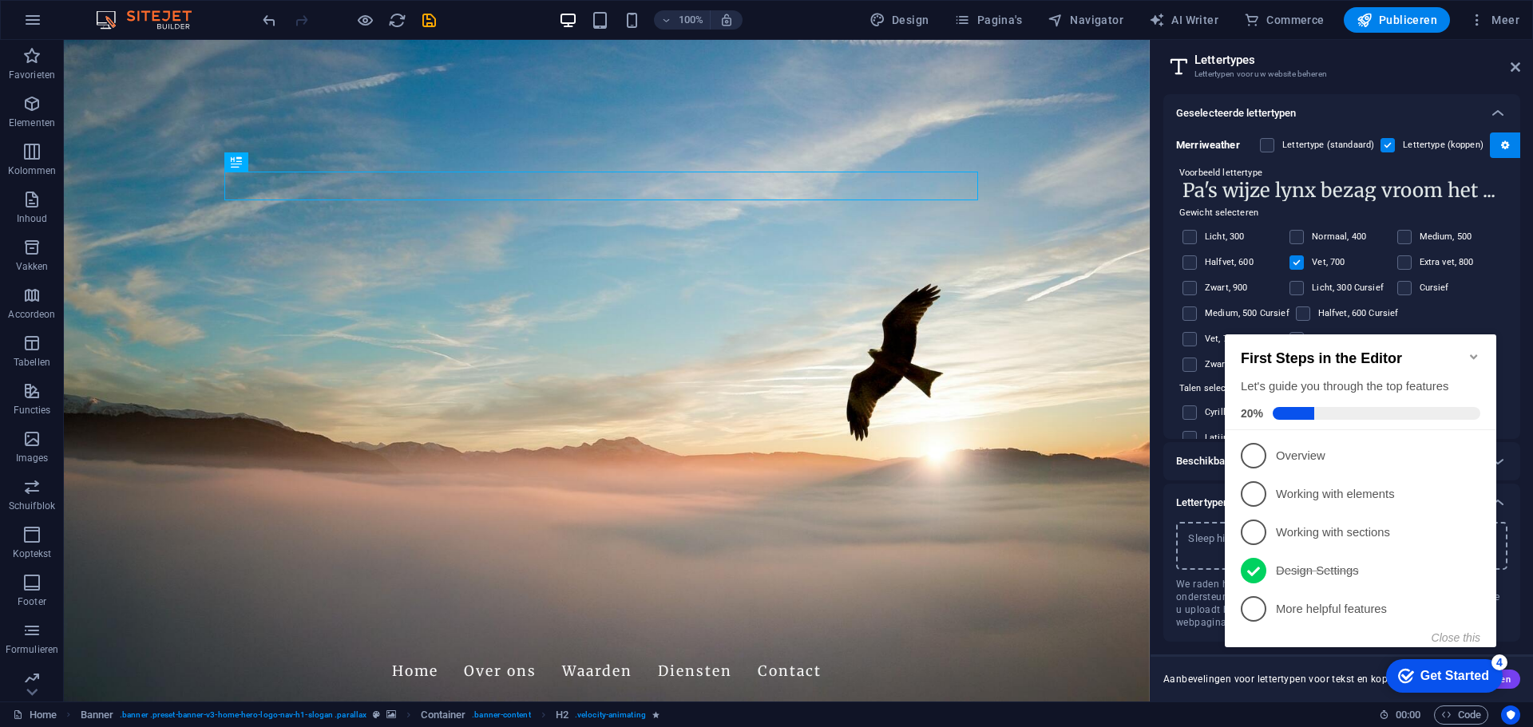 Image resolution: width=1533 pixels, height=727 pixels. Describe the element at coordinates (153, 259) in the screenshot. I see `p: Design Settings` at that location.